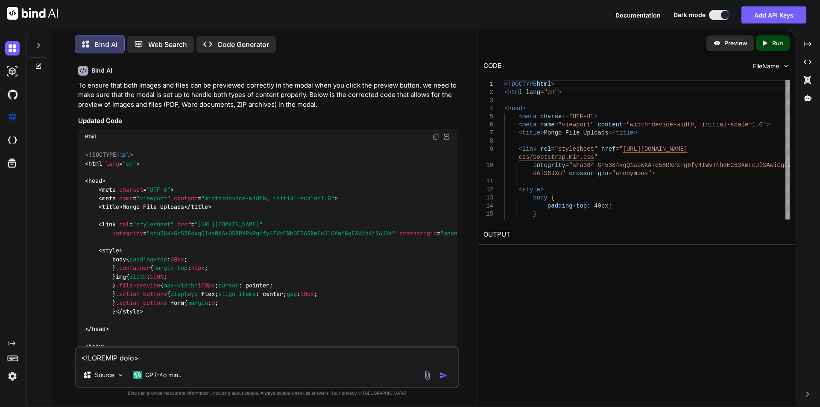 Image resolution: width=820 pixels, height=407 pixels. Describe the element at coordinates (588, 173) in the screenshot. I see `span: crossorigin` at that location.